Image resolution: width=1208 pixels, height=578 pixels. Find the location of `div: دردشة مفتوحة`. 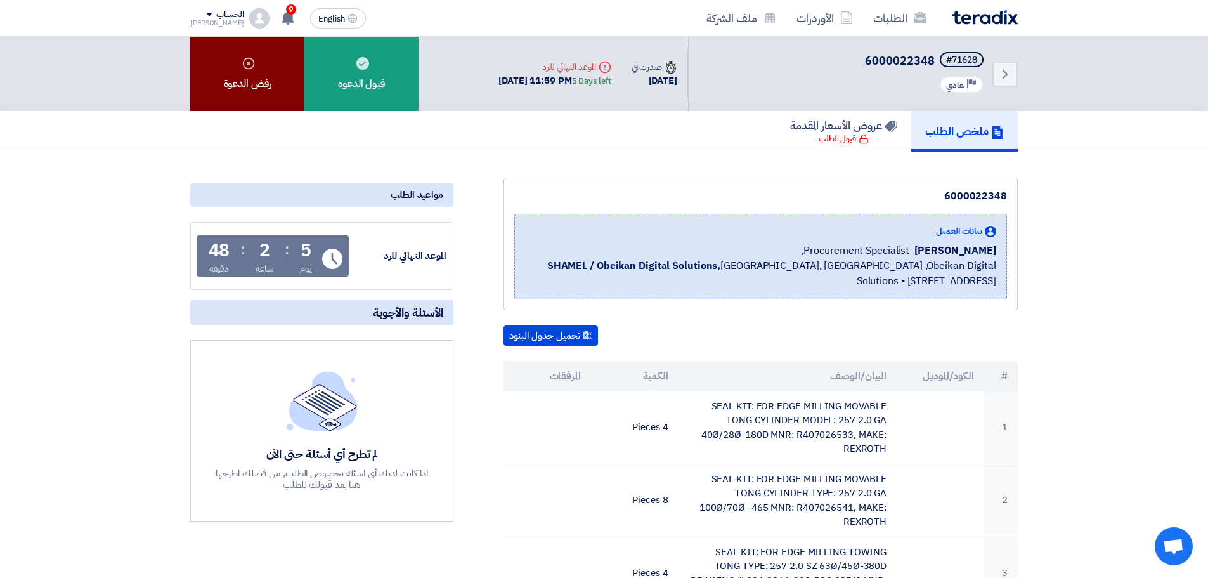

div: دردشة مفتوحة is located at coordinates (1174, 546).